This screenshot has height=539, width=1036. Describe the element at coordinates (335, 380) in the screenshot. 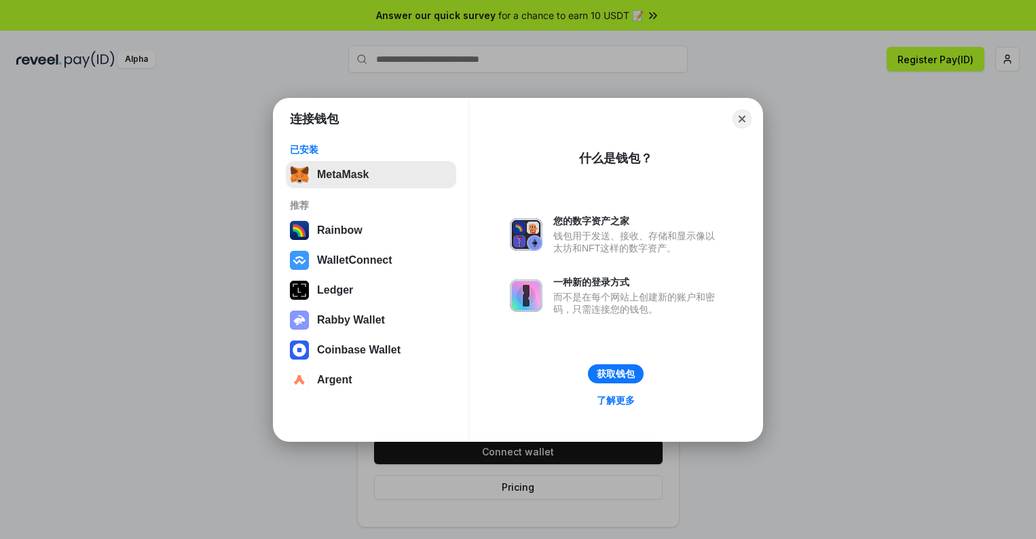

I see `div: Argent` at that location.